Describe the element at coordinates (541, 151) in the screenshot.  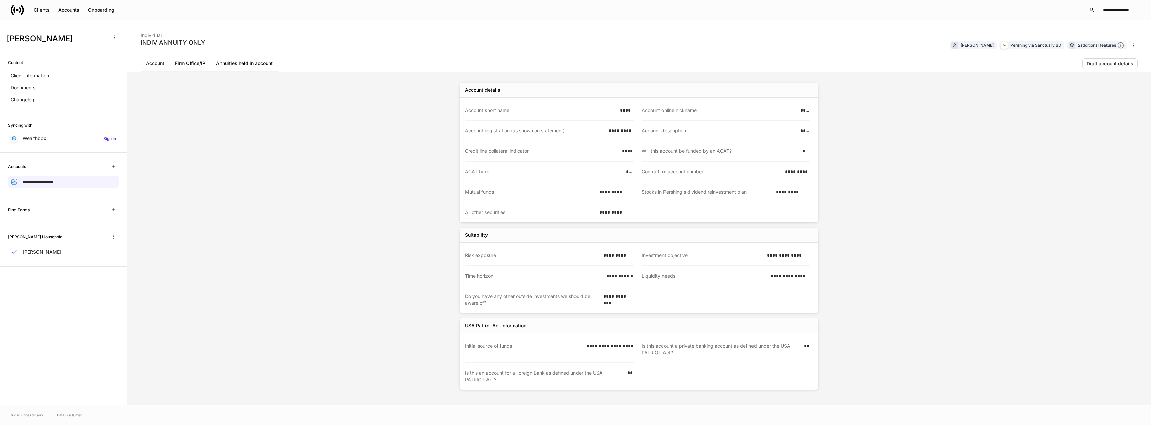
I see `div: Credit line collateral indicator` at that location.